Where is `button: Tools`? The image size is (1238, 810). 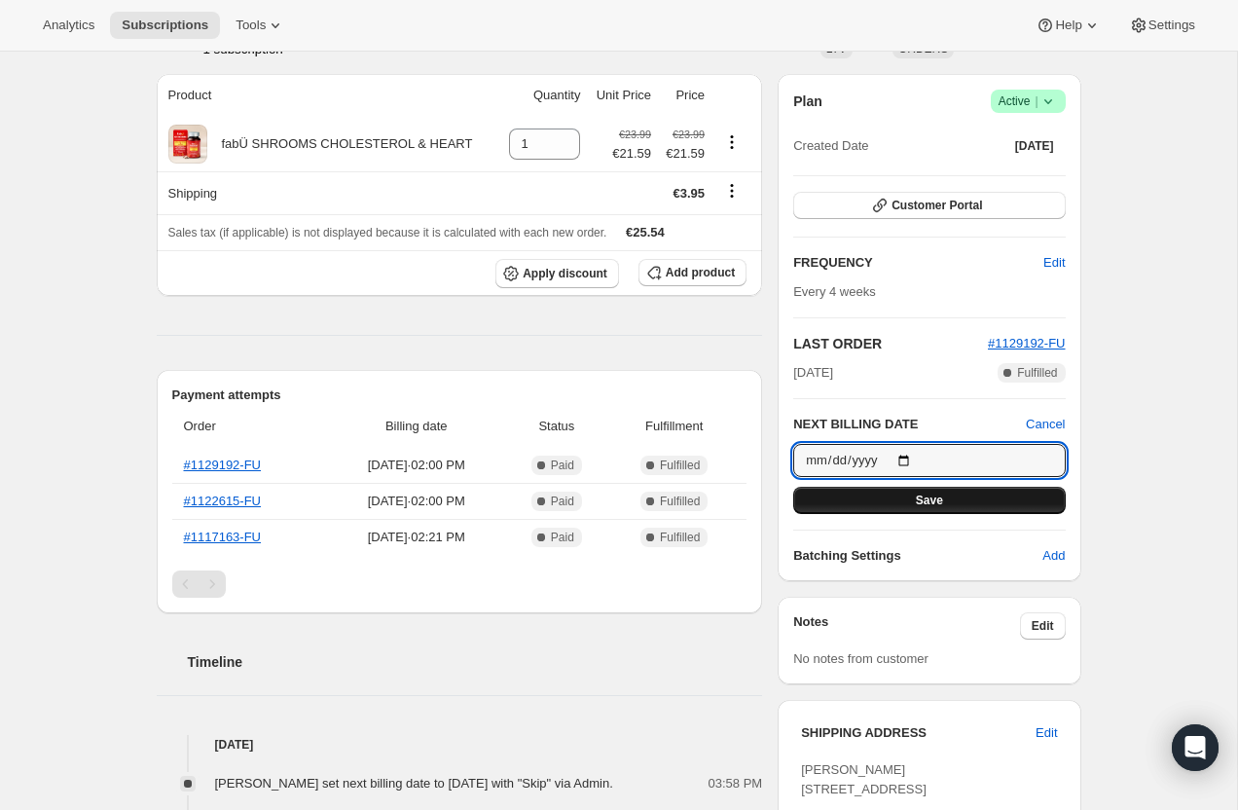
button: Tools is located at coordinates (260, 25).